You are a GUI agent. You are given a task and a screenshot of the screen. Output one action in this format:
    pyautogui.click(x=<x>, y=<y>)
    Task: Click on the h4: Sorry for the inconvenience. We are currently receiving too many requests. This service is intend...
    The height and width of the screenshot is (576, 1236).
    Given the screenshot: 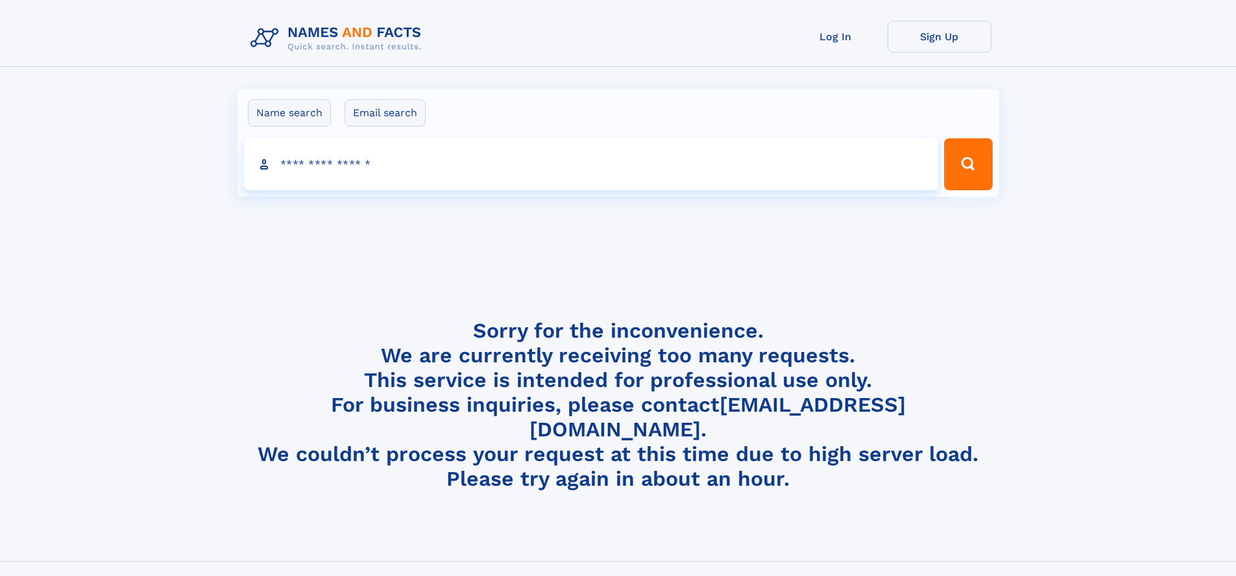 What is the action you would take?
    pyautogui.click(x=619, y=404)
    